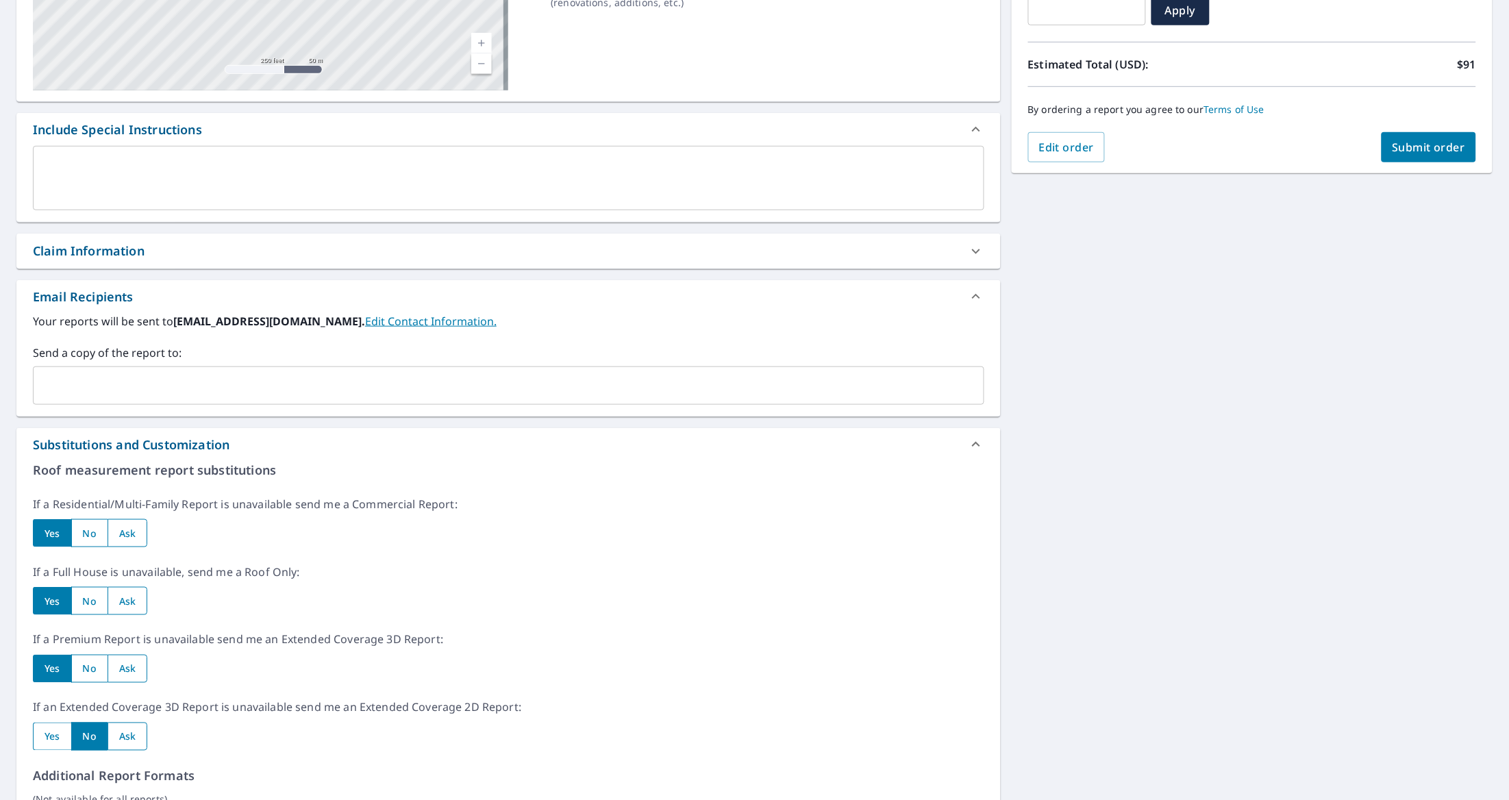 This screenshot has height=800, width=1509. I want to click on button: Edit order, so click(1067, 147).